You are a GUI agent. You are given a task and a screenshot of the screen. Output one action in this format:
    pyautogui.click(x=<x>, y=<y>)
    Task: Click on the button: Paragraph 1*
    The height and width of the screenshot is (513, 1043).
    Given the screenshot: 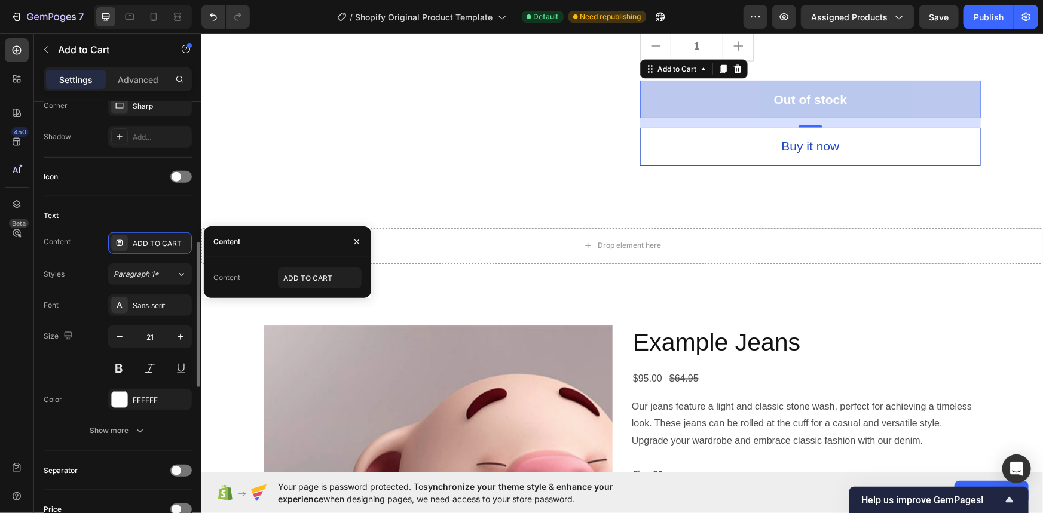 What is the action you would take?
    pyautogui.click(x=150, y=274)
    